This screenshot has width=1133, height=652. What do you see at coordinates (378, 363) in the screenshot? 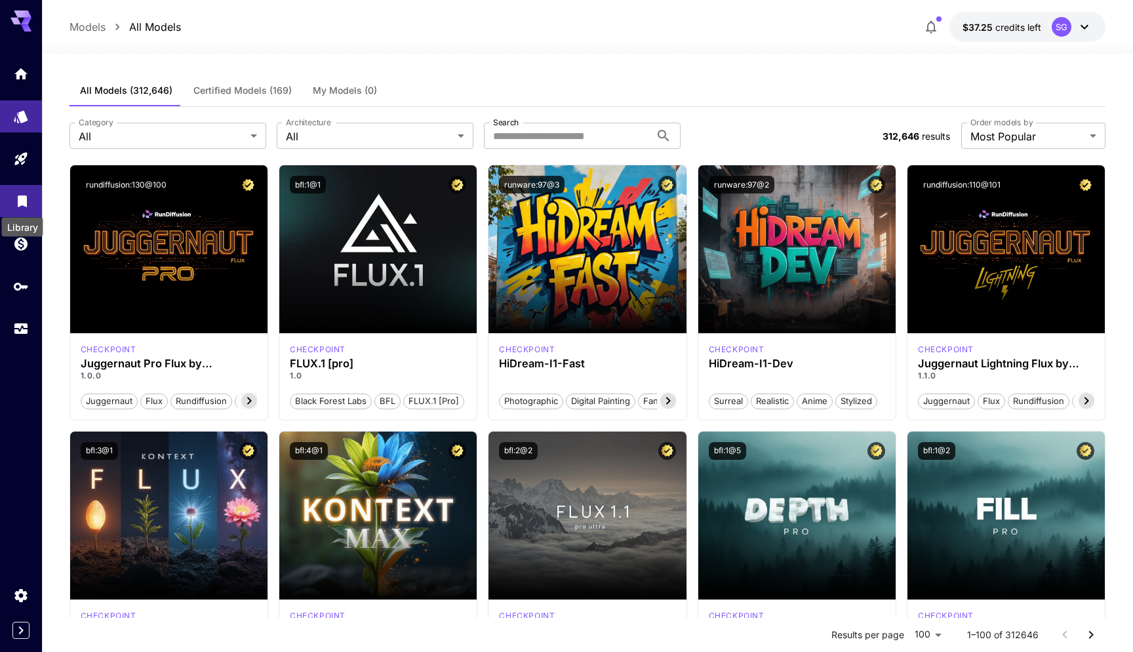
I see `div: FLUX.1 [pro]` at bounding box center [378, 363].